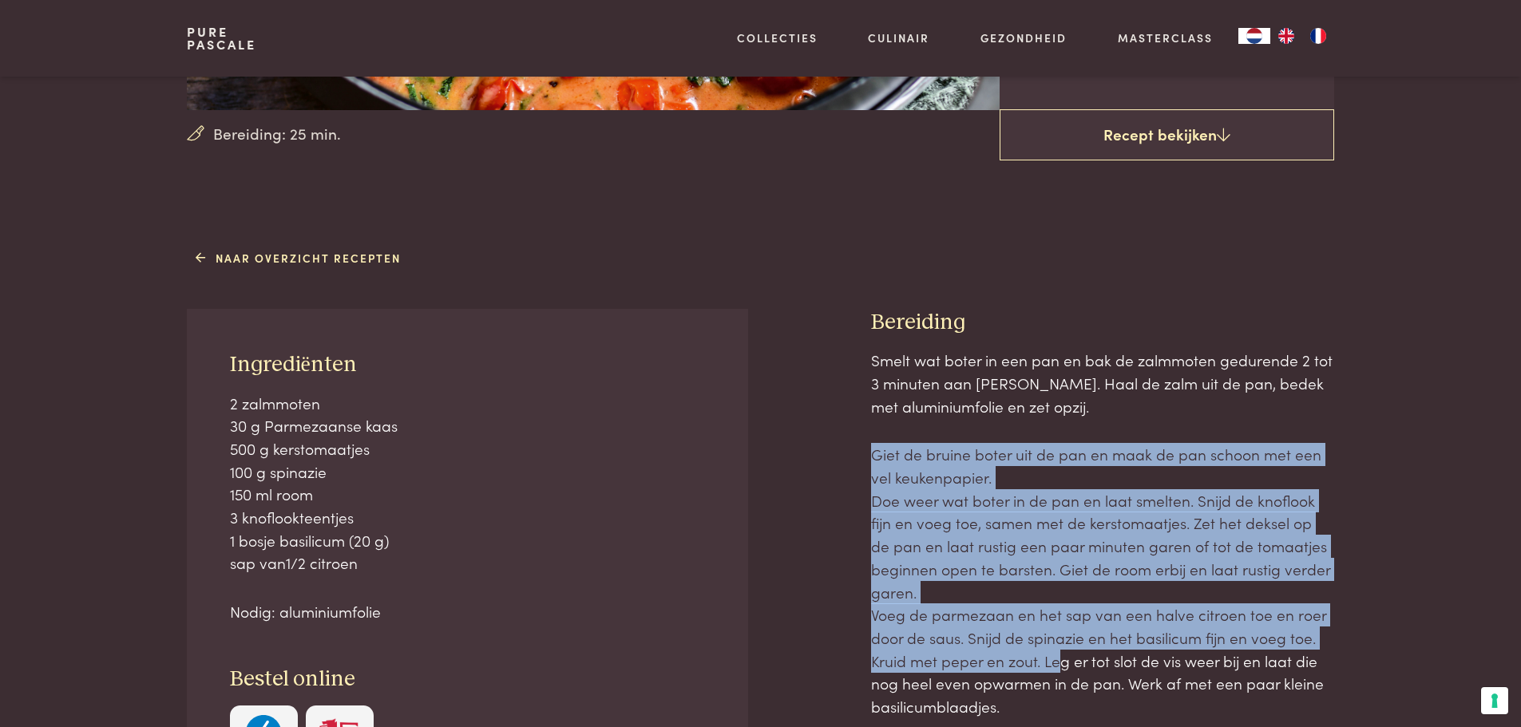 The image size is (1521, 727). I want to click on h3: Bereiding, so click(1103, 323).